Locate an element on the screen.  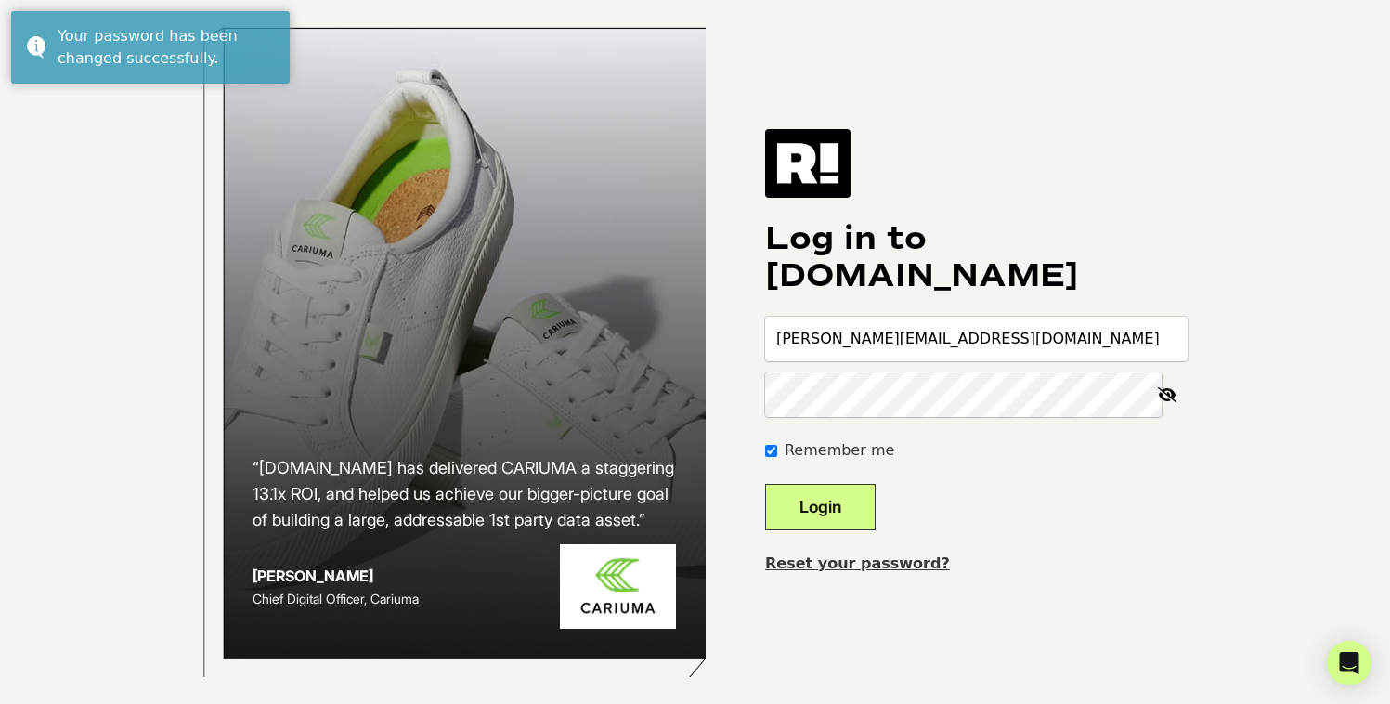
button: Login is located at coordinates (820, 507).